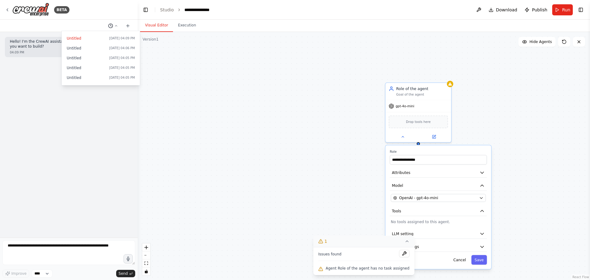 The image size is (590, 280). I want to click on a: React Flow attribution, so click(581, 277).